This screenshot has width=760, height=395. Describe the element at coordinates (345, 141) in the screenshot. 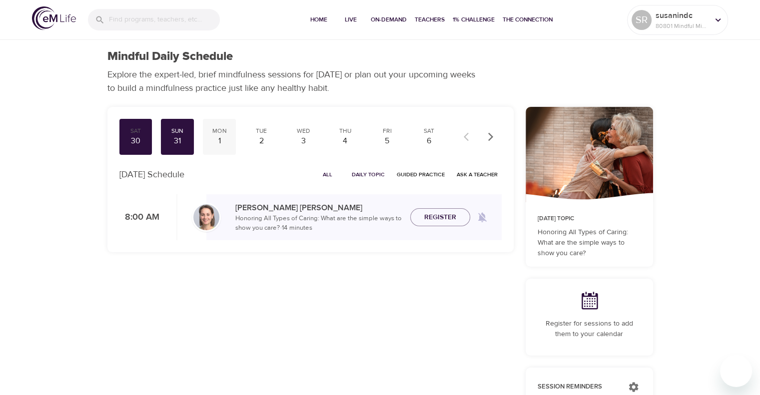

I see `div: 4` at that location.